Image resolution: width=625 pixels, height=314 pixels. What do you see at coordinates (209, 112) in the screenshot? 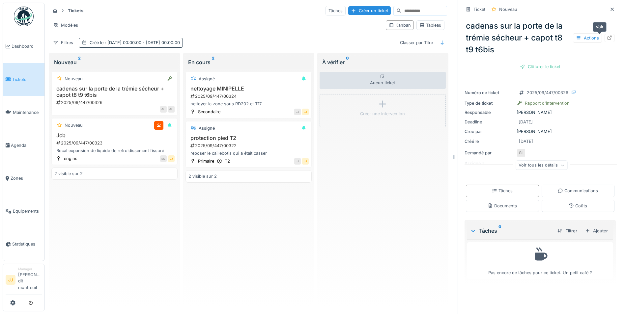
I see `div: Secondaire` at bounding box center [209, 112].